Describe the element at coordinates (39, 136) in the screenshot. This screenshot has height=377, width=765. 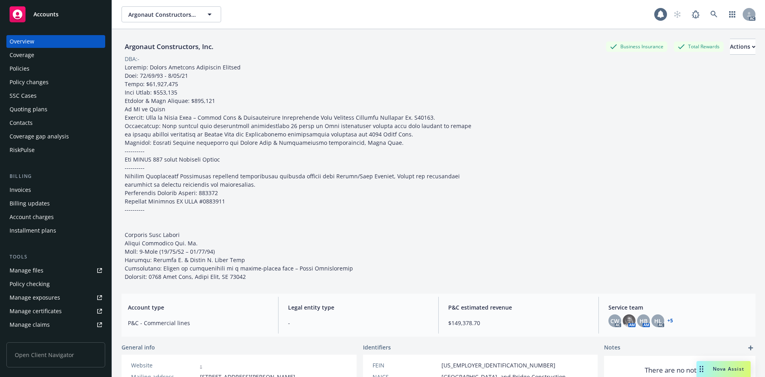
I see `div: Coverage gap analysis` at that location.